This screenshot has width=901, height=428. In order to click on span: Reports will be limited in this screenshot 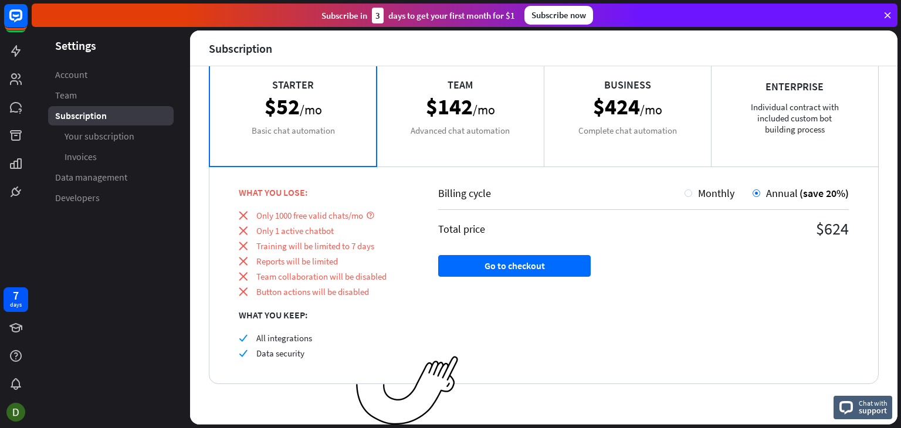, I will do `click(297, 261)`.